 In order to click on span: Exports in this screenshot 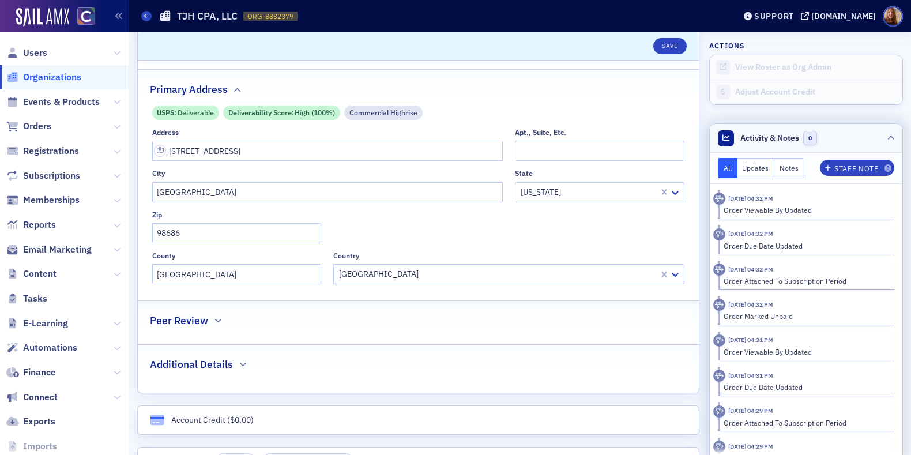, I will do `click(39, 422)`.